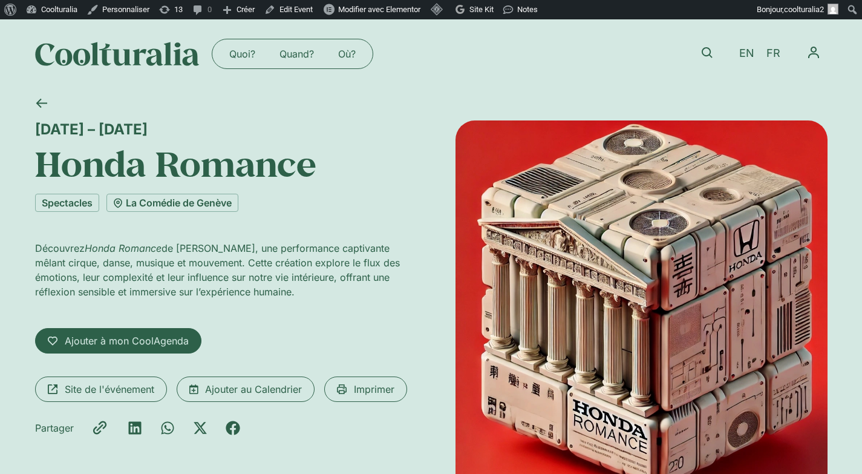 The image size is (862, 474). What do you see at coordinates (54, 428) in the screenshot?
I see `div: Partager` at bounding box center [54, 428].